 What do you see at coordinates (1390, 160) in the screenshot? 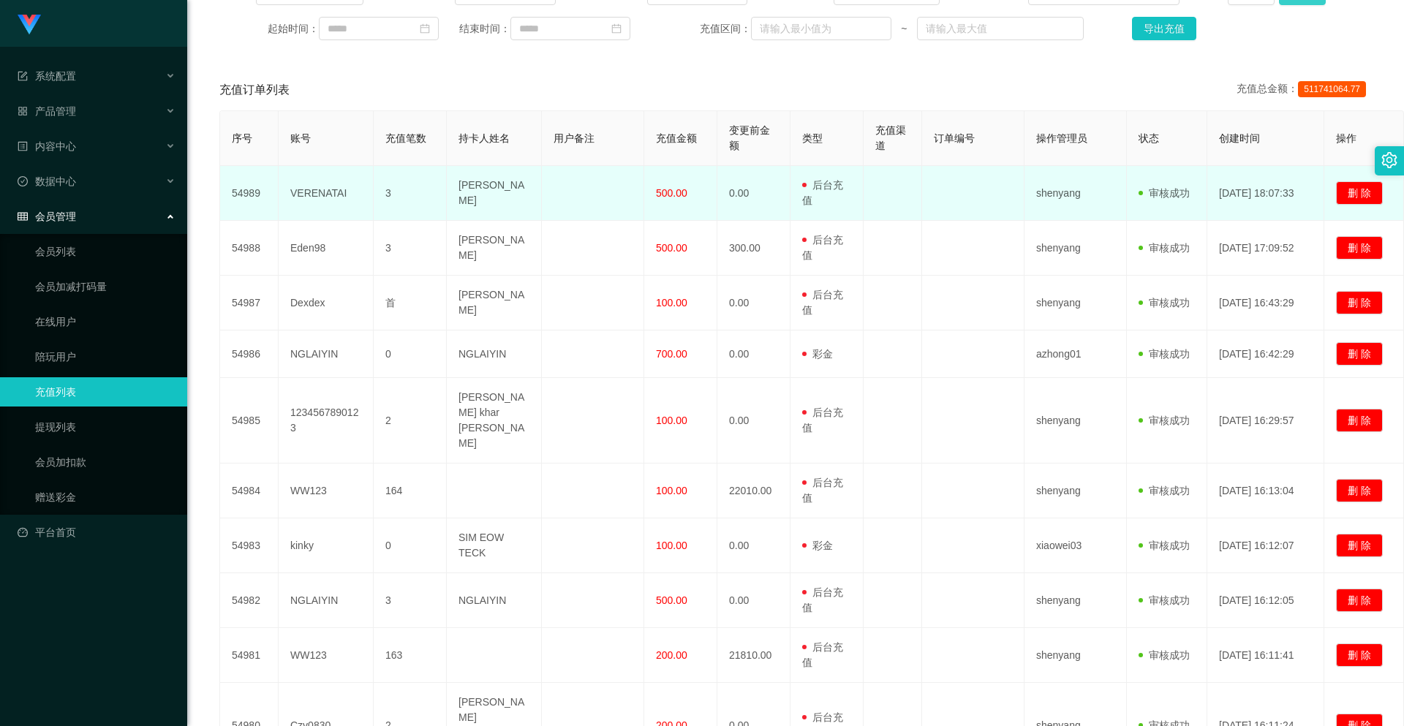
I see `i: 图标: setting` at bounding box center [1390, 160].